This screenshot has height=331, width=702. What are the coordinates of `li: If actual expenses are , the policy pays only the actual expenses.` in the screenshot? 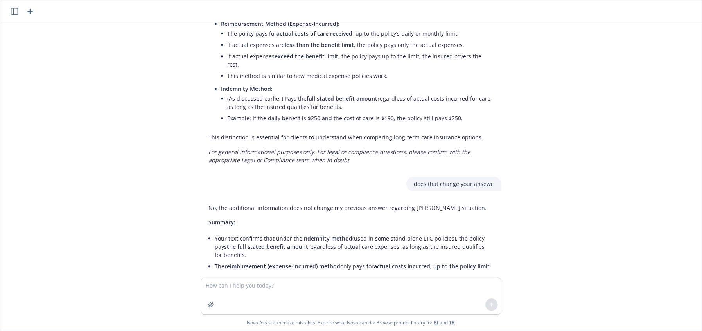 It's located at (361, 45).